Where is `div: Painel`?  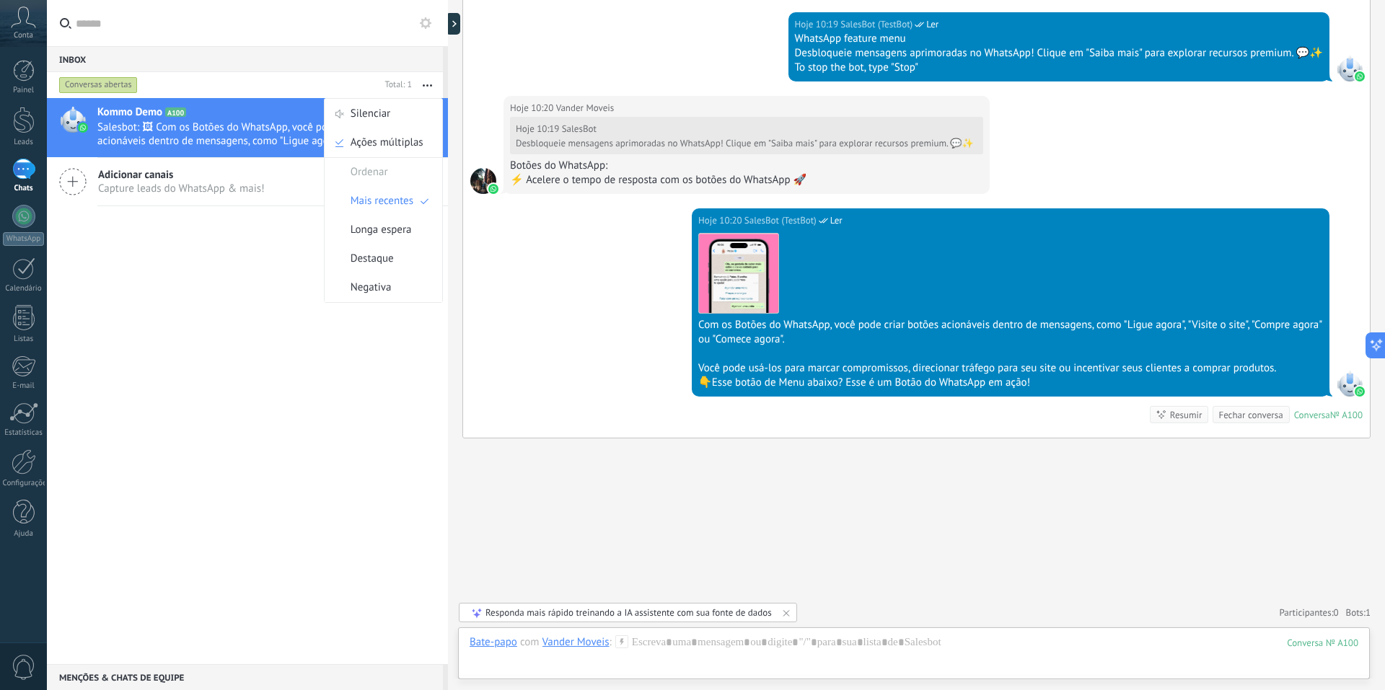
div: Painel is located at coordinates (24, 90).